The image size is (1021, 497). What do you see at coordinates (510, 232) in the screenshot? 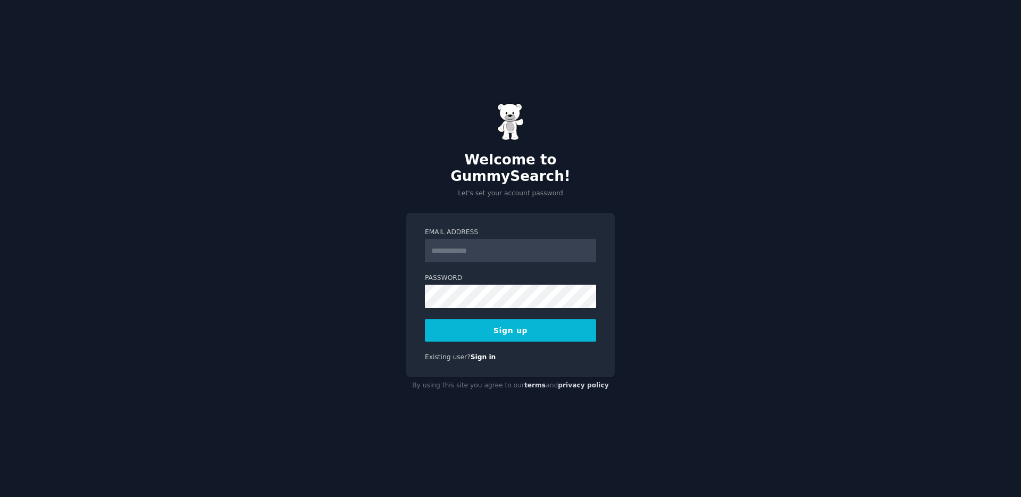
I see `label: Email Address` at bounding box center [510, 232].